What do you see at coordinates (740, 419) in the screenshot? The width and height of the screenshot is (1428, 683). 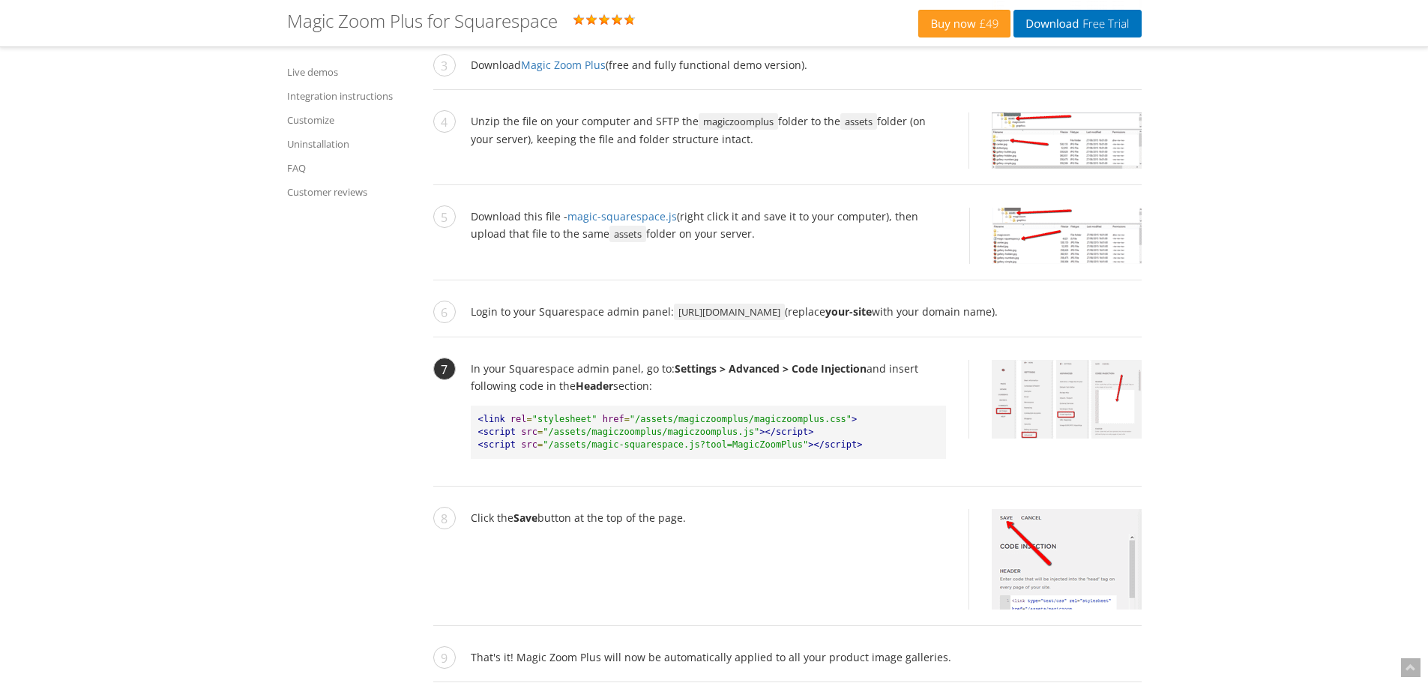 I see `span: "/assets/magiczoomplus/magiczoomplus.css"` at bounding box center [740, 419].